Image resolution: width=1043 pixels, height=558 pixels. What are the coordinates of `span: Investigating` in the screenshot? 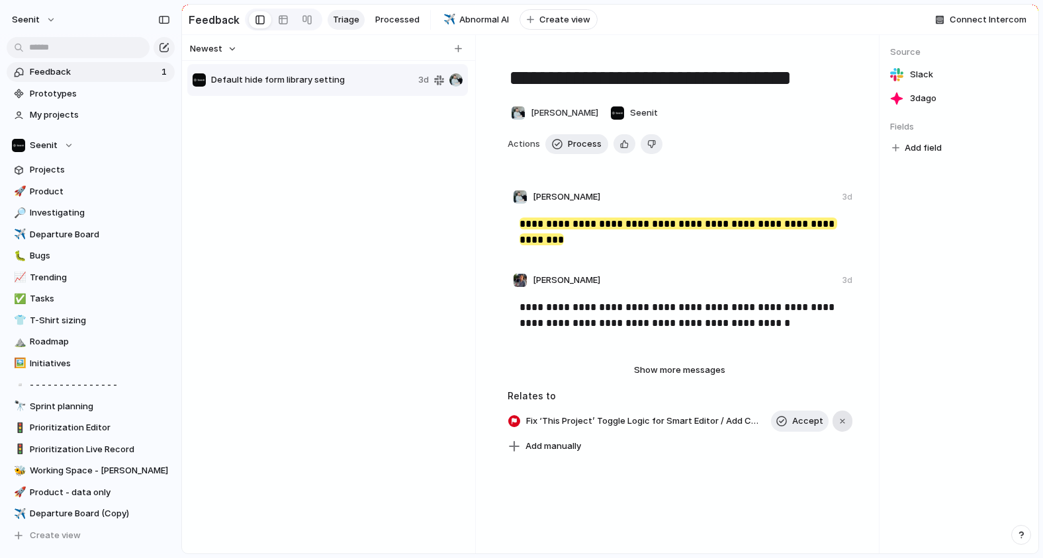 It's located at (100, 213).